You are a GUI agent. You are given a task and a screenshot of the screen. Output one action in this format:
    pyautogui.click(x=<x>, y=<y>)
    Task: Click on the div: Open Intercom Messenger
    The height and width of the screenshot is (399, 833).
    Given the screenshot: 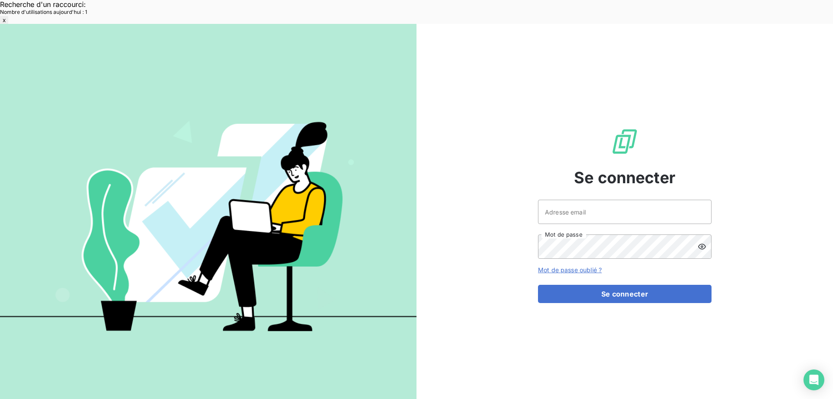 What is the action you would take?
    pyautogui.click(x=814, y=380)
    